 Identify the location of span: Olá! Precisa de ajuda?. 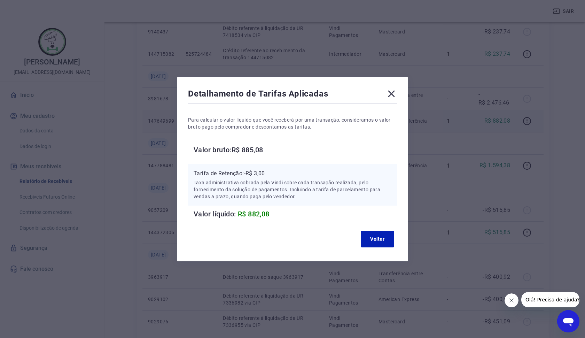
(31, 8).